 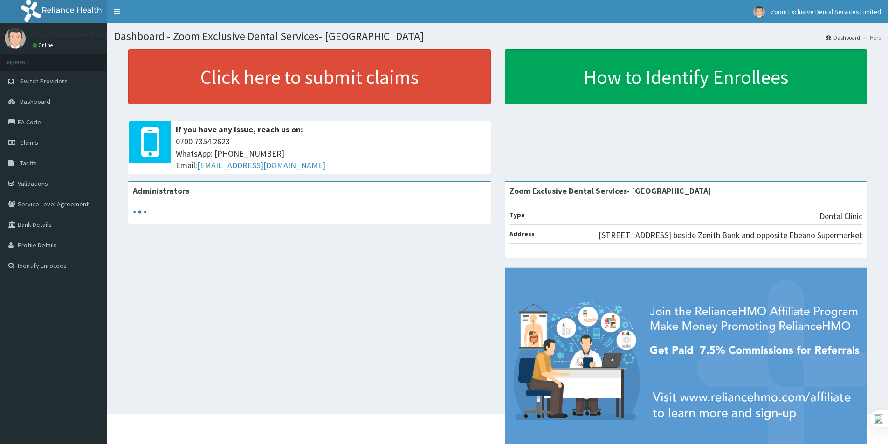 I want to click on b: Type, so click(x=517, y=215).